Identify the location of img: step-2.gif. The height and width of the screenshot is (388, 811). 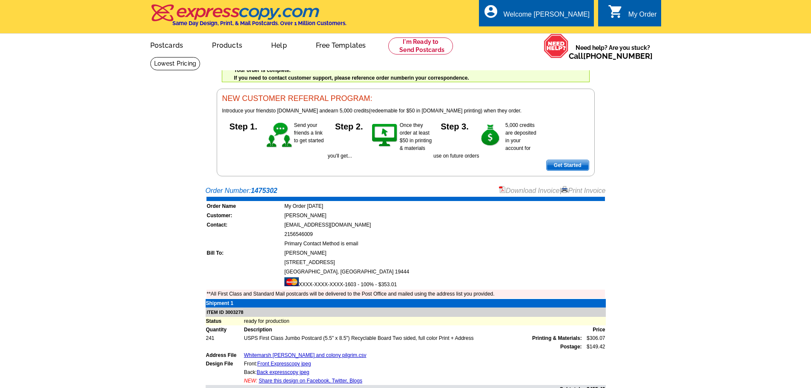
(385, 135).